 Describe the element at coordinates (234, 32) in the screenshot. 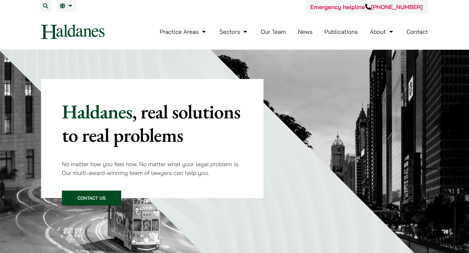

I see `a: Sectors` at that location.